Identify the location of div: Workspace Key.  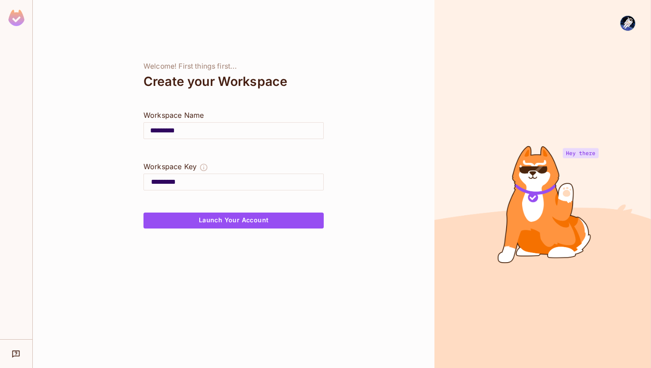
(170, 167).